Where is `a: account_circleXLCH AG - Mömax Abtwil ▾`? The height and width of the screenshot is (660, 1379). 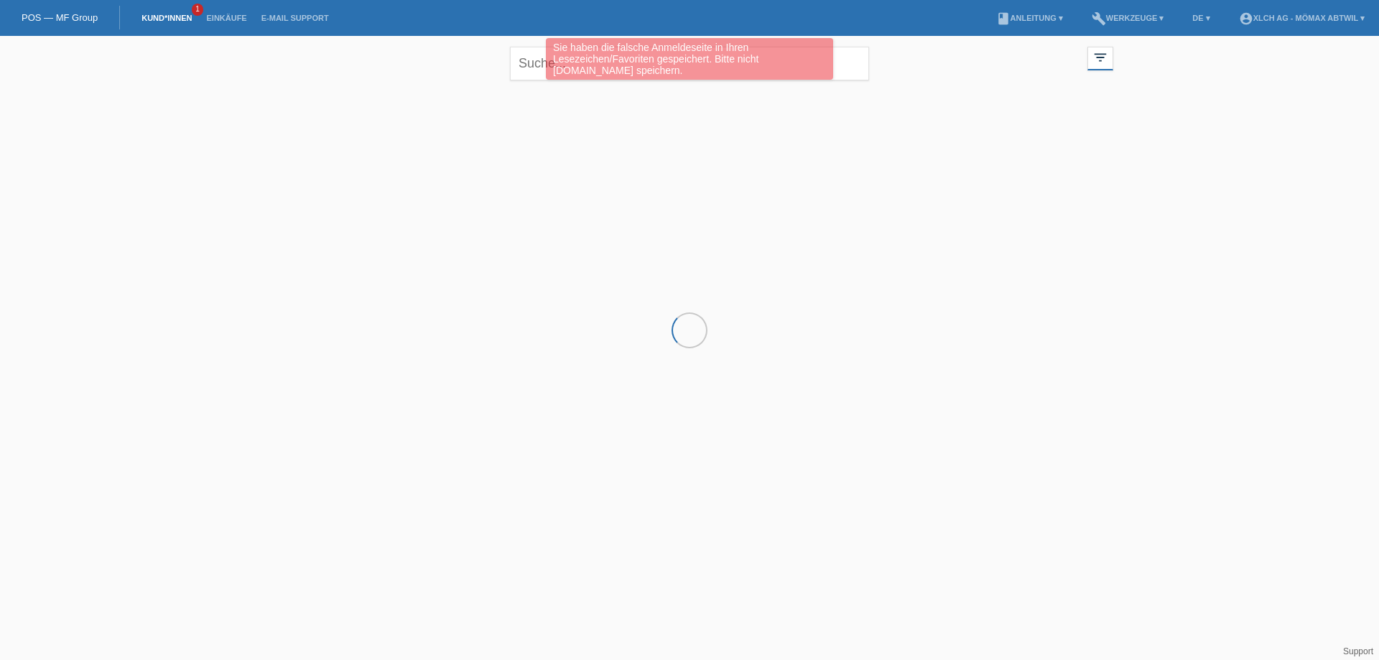 a: account_circleXLCH AG - Mömax Abtwil ▾ is located at coordinates (1302, 18).